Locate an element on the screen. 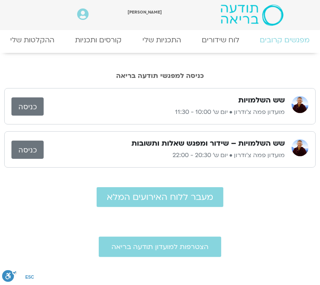 The image size is (320, 285). p: מועדון פמה צ'ודרון • יום ש׳ 20:30 - 22:00 is located at coordinates (164, 156).